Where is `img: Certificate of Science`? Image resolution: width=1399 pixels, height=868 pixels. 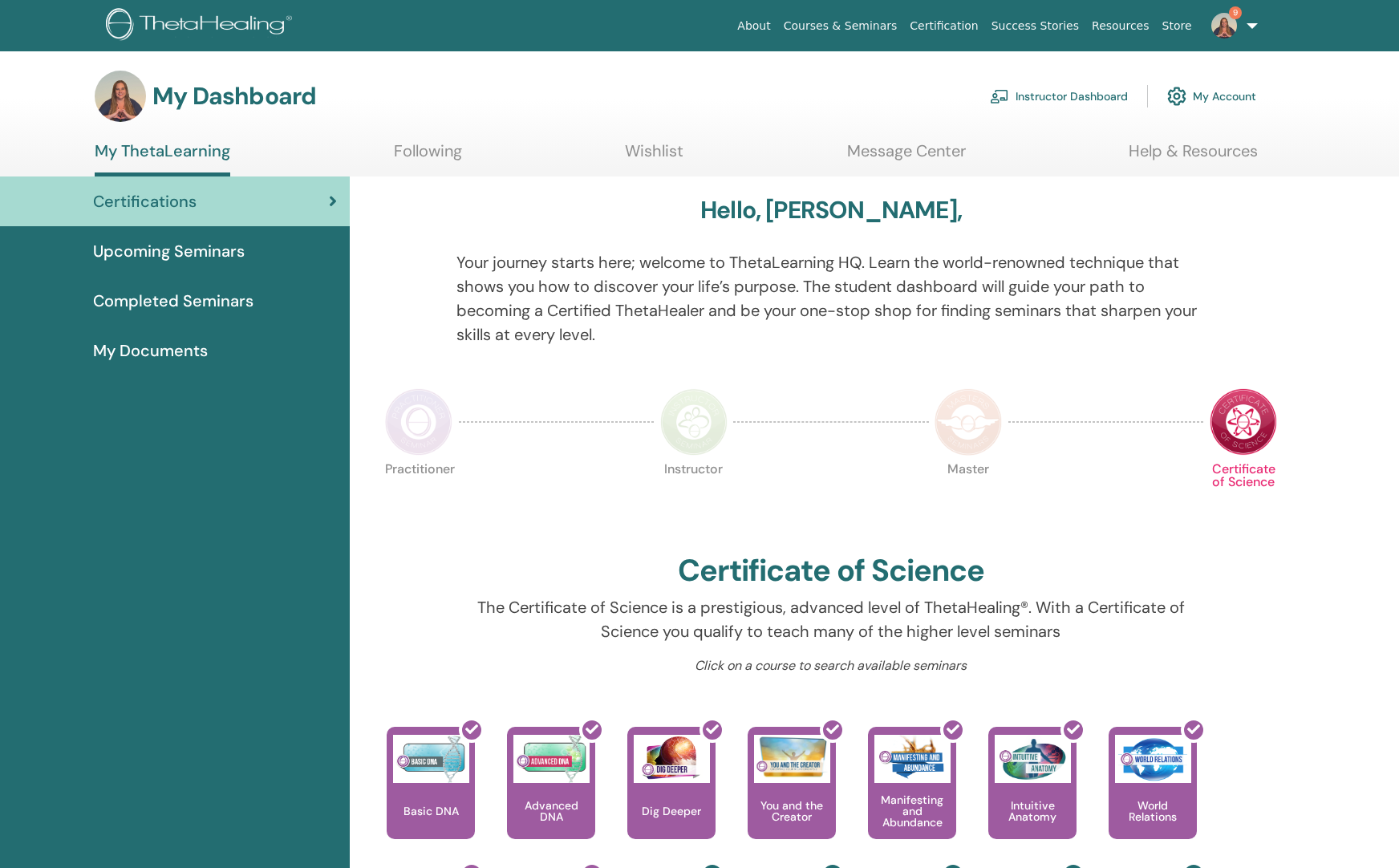 img: Certificate of Science is located at coordinates (1243, 422).